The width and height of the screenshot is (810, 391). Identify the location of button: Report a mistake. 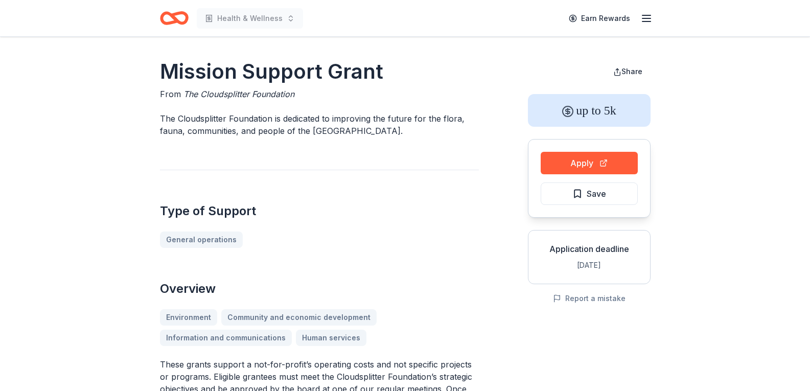
(589, 298).